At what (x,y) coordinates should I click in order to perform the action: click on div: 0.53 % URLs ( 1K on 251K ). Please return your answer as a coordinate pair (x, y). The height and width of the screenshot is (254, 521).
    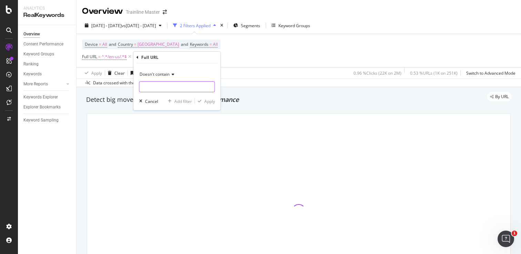
    Looking at the image, I should click on (434, 73).